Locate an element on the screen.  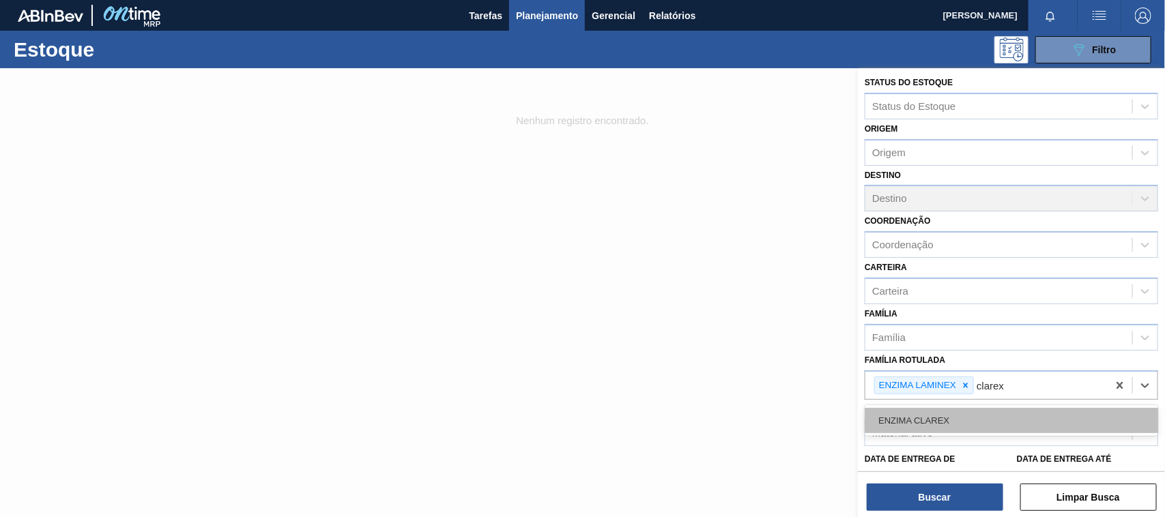
label: Origem is located at coordinates (881, 129).